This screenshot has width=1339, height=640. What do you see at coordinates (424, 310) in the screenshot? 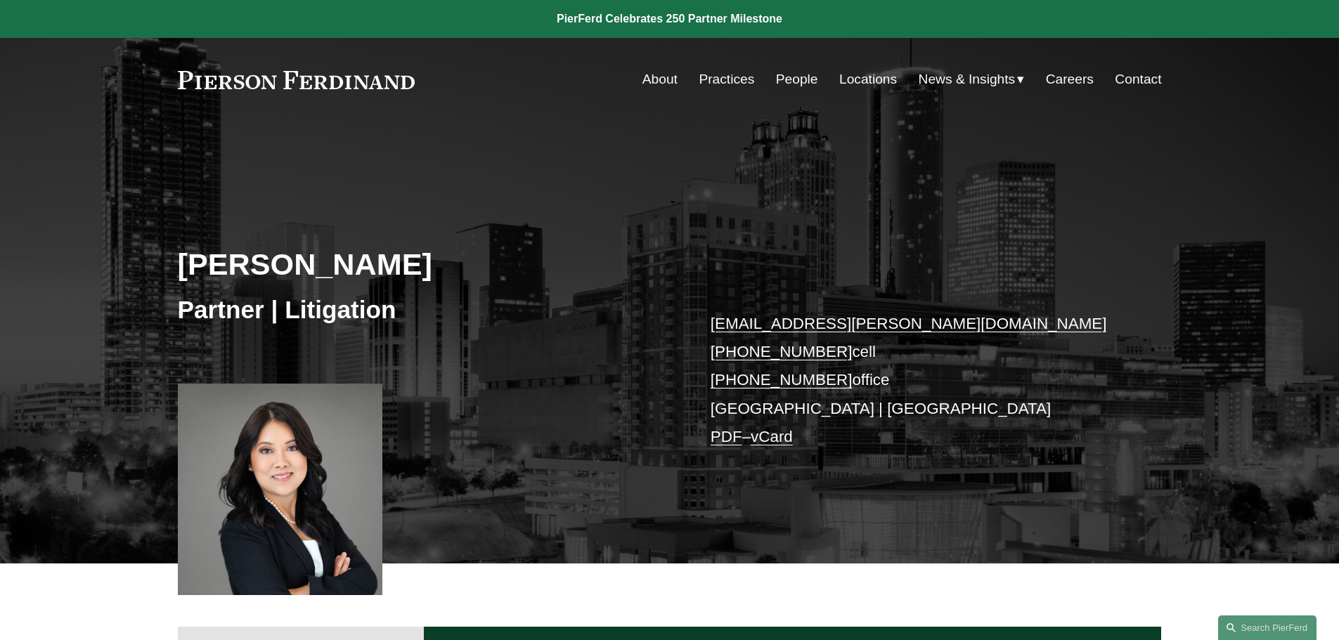
I see `h3: Partner | Litigation` at bounding box center [424, 310].